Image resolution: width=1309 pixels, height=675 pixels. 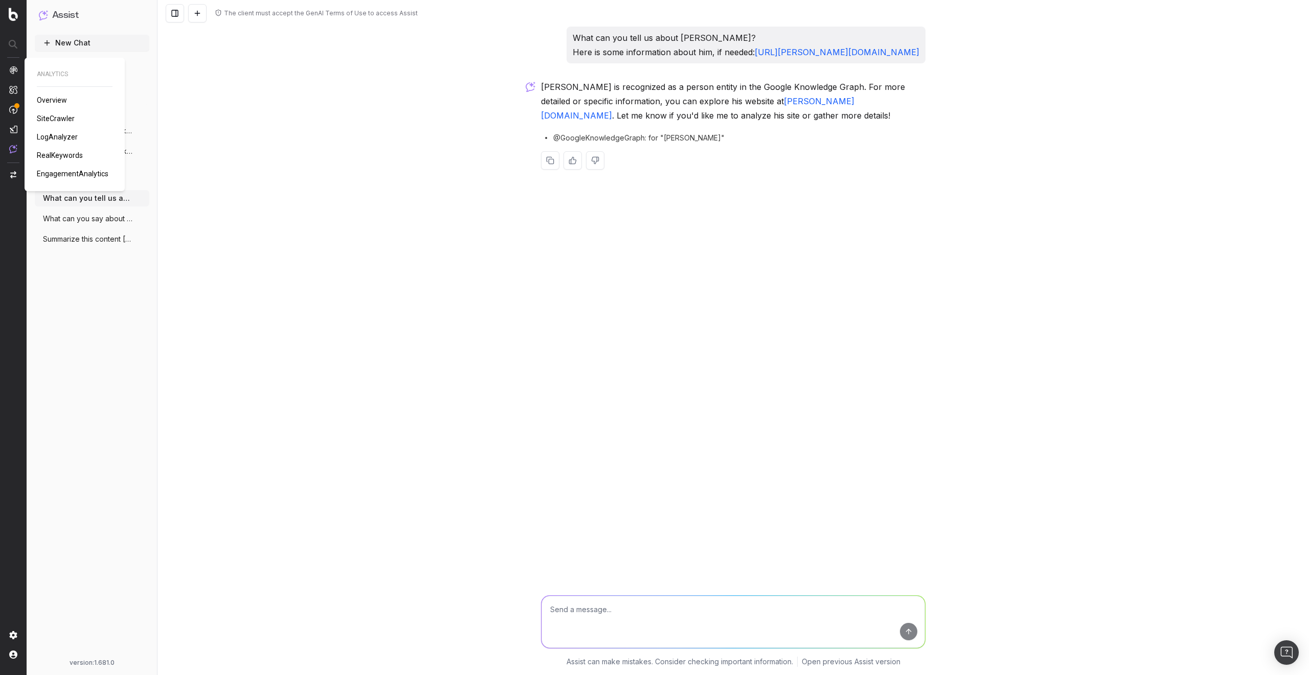 What do you see at coordinates (73, 174) in the screenshot?
I see `span: EngagementAnalytics` at bounding box center [73, 174].